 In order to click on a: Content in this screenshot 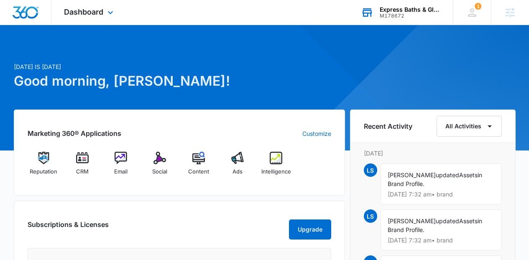, I will do `click(198, 167)`.